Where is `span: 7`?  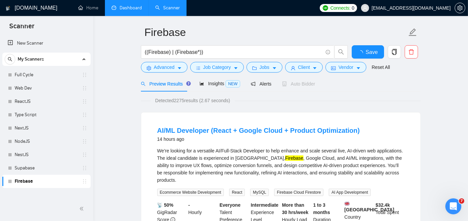 span: 7 is located at coordinates (462, 201).